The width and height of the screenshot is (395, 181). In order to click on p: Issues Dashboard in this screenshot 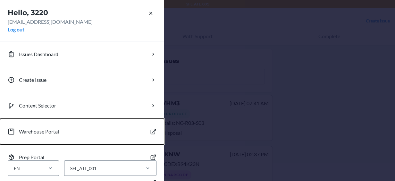, I will do `click(38, 54)`.